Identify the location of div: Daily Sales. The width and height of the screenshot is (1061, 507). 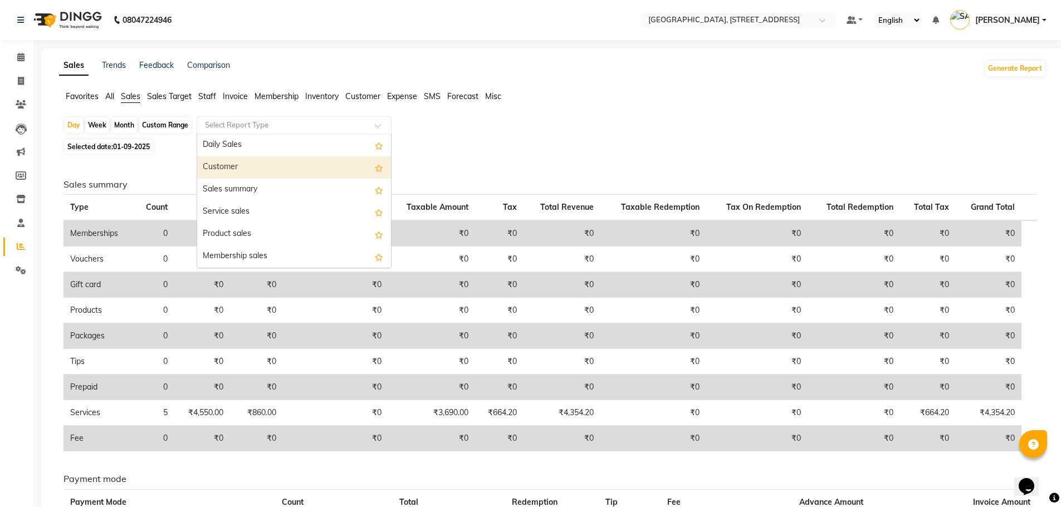
(294, 145).